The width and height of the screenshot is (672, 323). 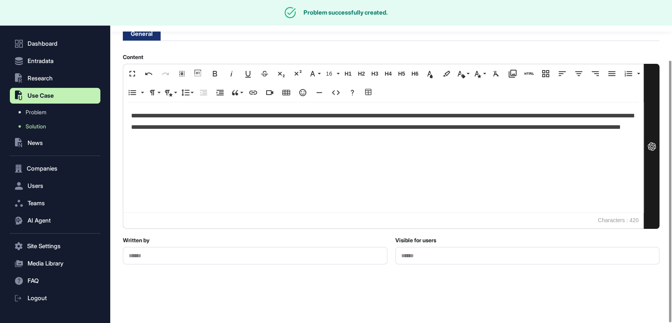 What do you see at coordinates (416, 240) in the screenshot?
I see `label: Visible for users` at bounding box center [416, 240].